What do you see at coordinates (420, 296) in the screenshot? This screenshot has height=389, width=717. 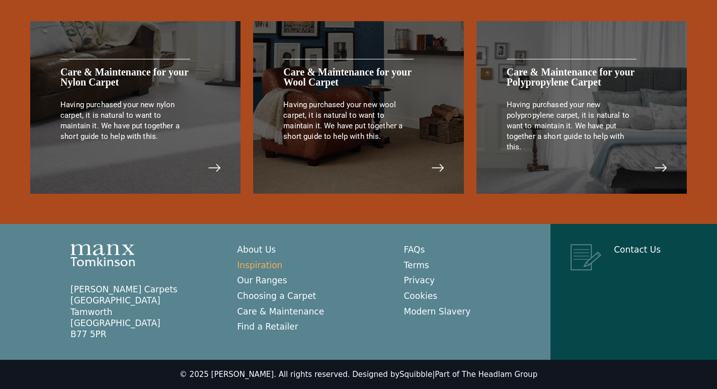 I see `a: Cookies` at bounding box center [420, 296].